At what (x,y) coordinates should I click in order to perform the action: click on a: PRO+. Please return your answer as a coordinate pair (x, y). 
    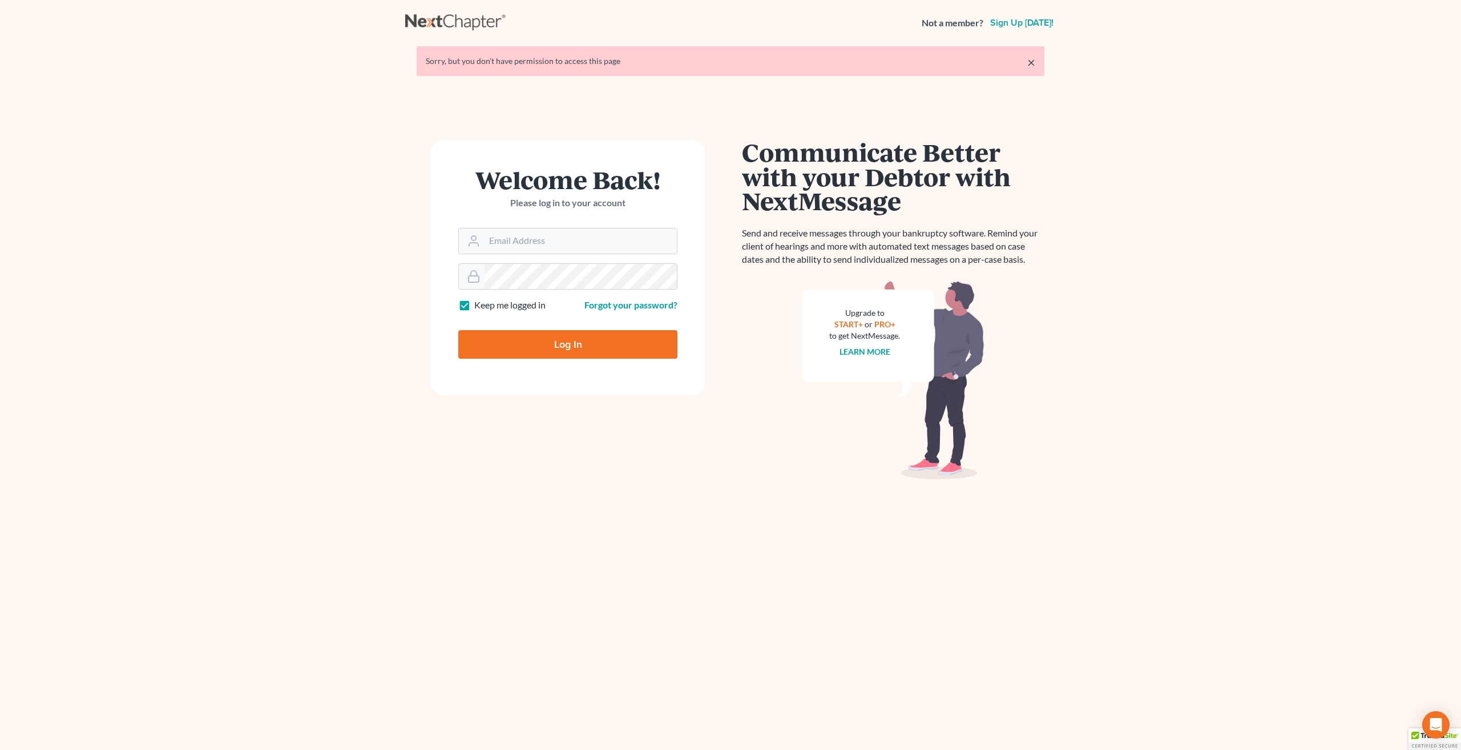
    Looking at the image, I should click on (885, 324).